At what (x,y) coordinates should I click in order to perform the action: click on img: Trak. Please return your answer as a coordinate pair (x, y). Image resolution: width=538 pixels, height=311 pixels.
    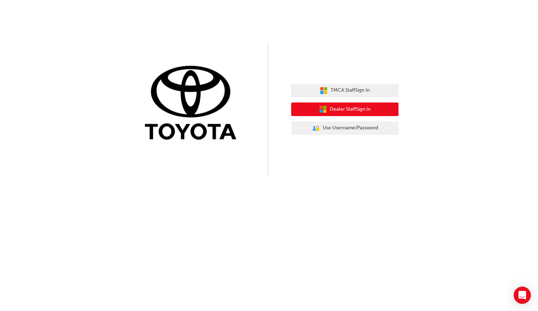
    Looking at the image, I should click on (193, 103).